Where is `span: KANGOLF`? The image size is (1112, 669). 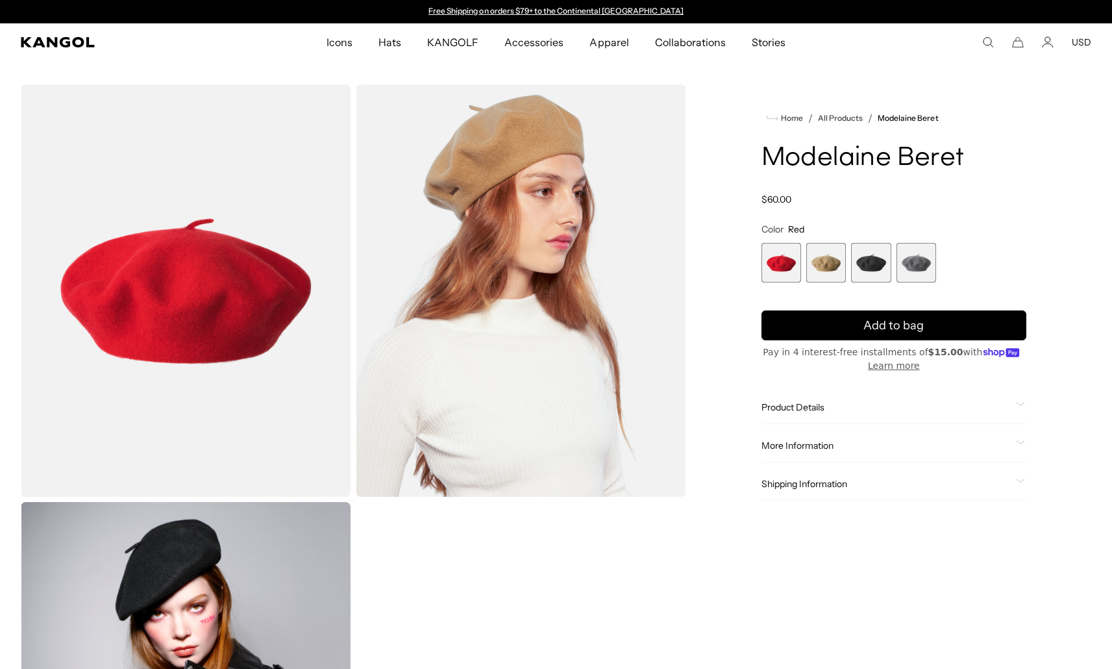
span: KANGOLF is located at coordinates (453, 42).